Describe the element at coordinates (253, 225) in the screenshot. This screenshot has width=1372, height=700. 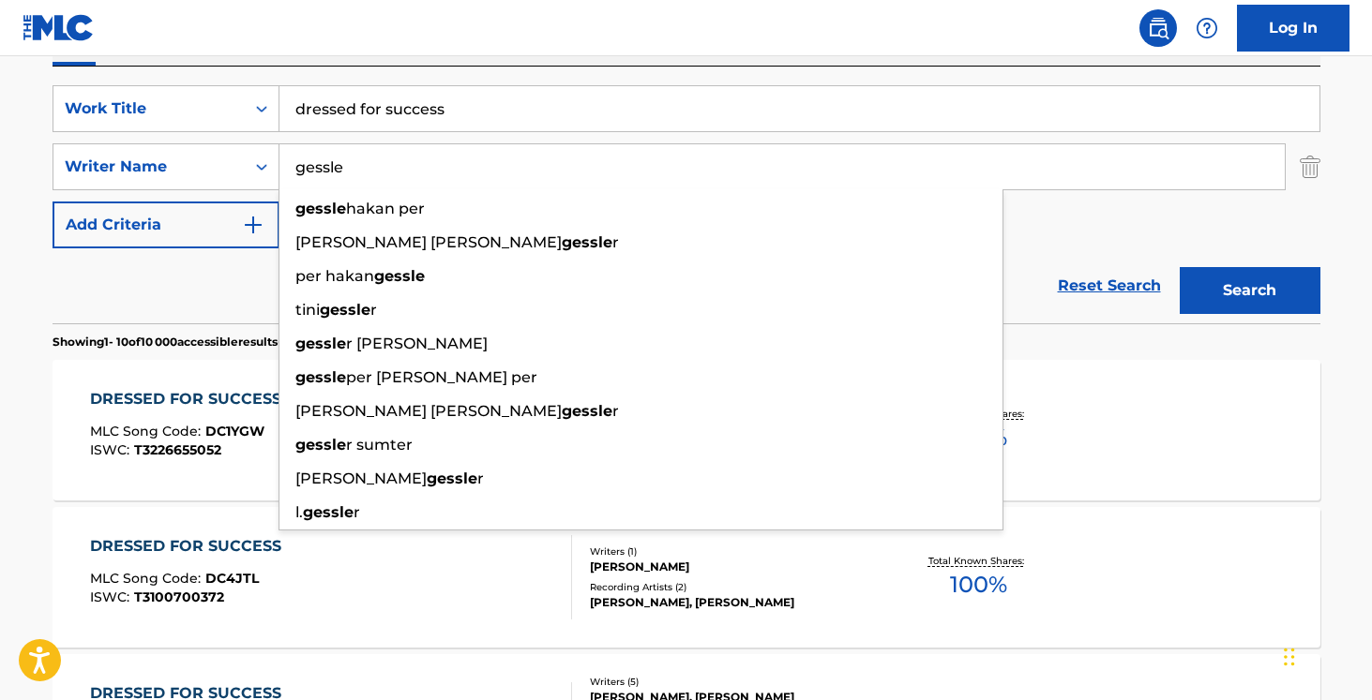
I see `img: 9d2ae6d4665cec9f34b9.svg` at that location.